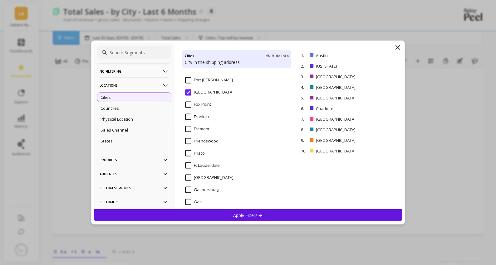  I want to click on p: Apply Filters, so click(248, 215).